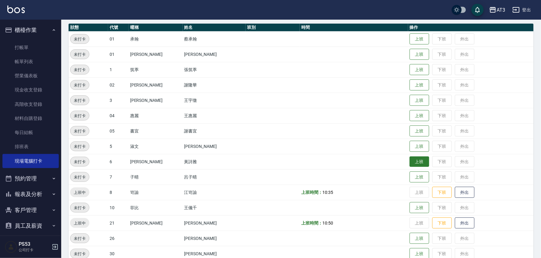 The height and width of the screenshot is (258, 541). I want to click on td: 承翰, so click(156, 39).